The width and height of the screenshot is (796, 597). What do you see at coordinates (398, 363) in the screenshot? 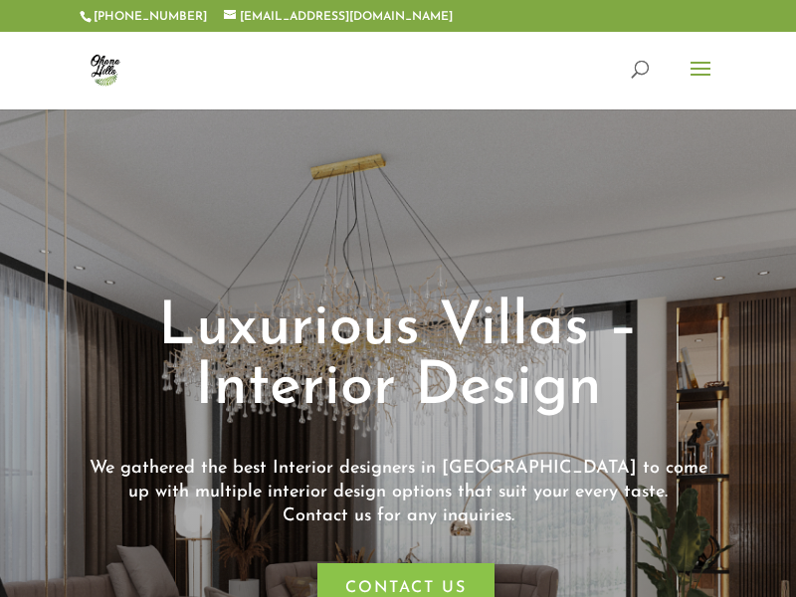
I see `h1: Luxurious Villas – Interior Design` at bounding box center [398, 363].